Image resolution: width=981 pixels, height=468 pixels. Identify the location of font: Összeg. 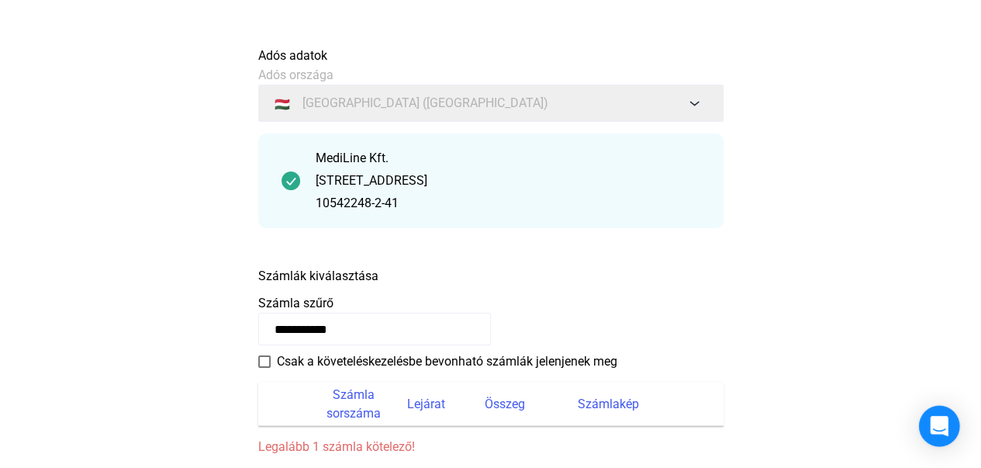
(505, 403).